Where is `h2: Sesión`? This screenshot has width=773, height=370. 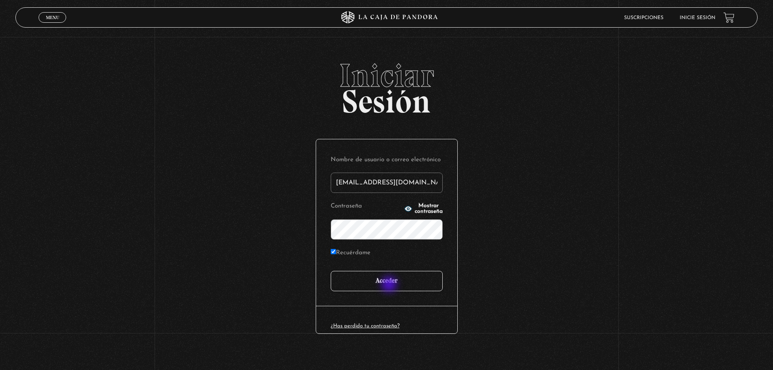
h2: Sesión is located at coordinates (387, 85).